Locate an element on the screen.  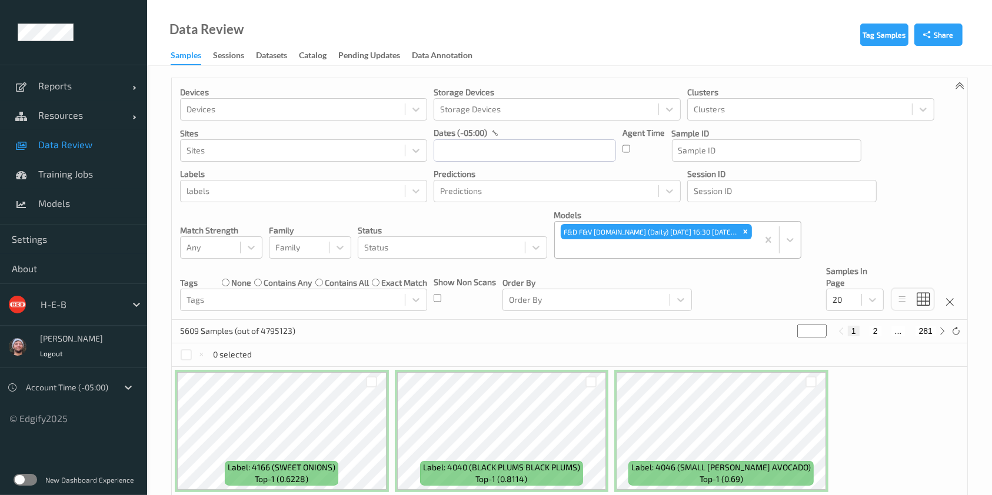
a: Catalog is located at coordinates (318, 56).